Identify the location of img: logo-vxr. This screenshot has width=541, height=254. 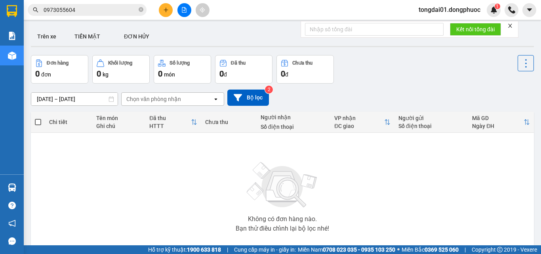
(12, 11).